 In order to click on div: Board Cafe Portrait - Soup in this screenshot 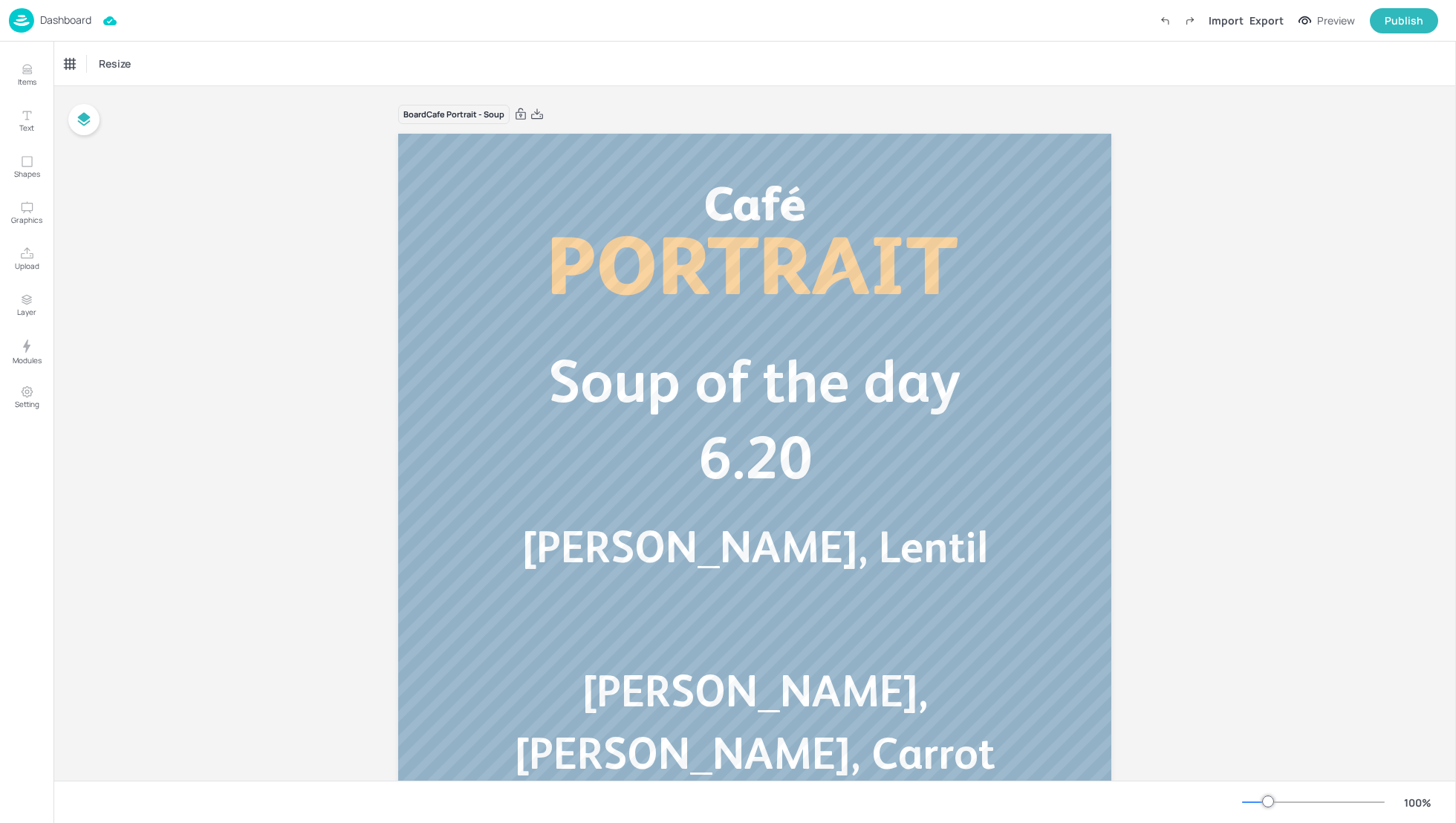, I will do `click(454, 114)`.